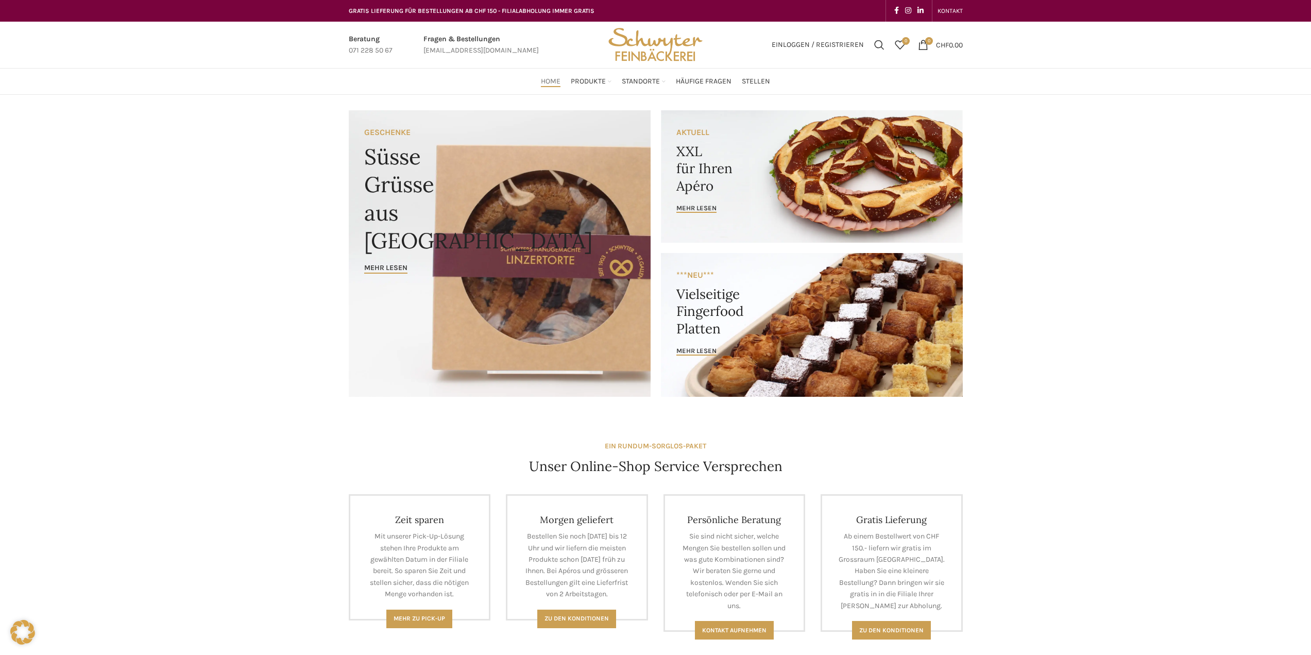 The height and width of the screenshot is (655, 1311). Describe the element at coordinates (734, 630) in the screenshot. I see `a: Kontakt aufnehmen` at that location.